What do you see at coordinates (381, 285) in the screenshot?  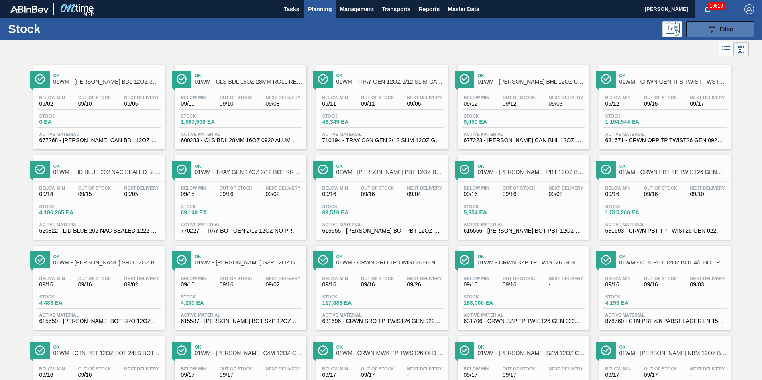 I see `a: ÍconeOk01WM - CRWN SRO TP TWIST26 GEN 0225Below Min09/16Out Of Stock09/16Next Delivery09/26Stock1...` at bounding box center [381, 285].